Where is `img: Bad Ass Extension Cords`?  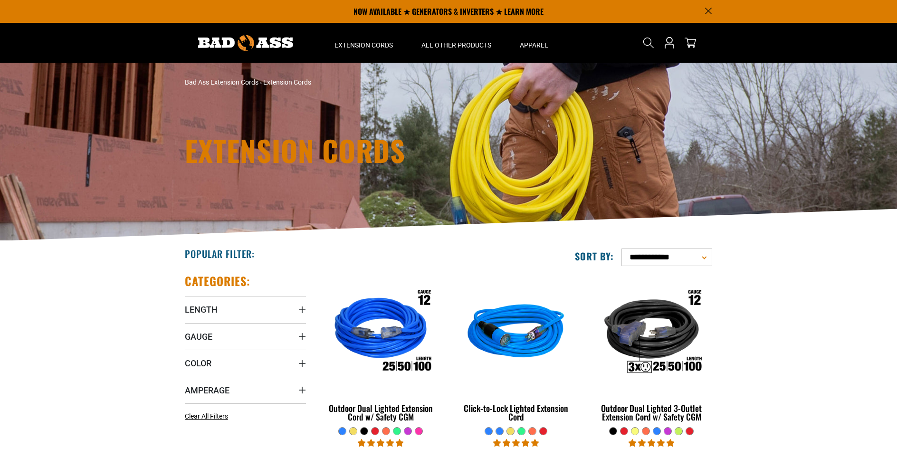 img: Bad Ass Extension Cords is located at coordinates (246, 43).